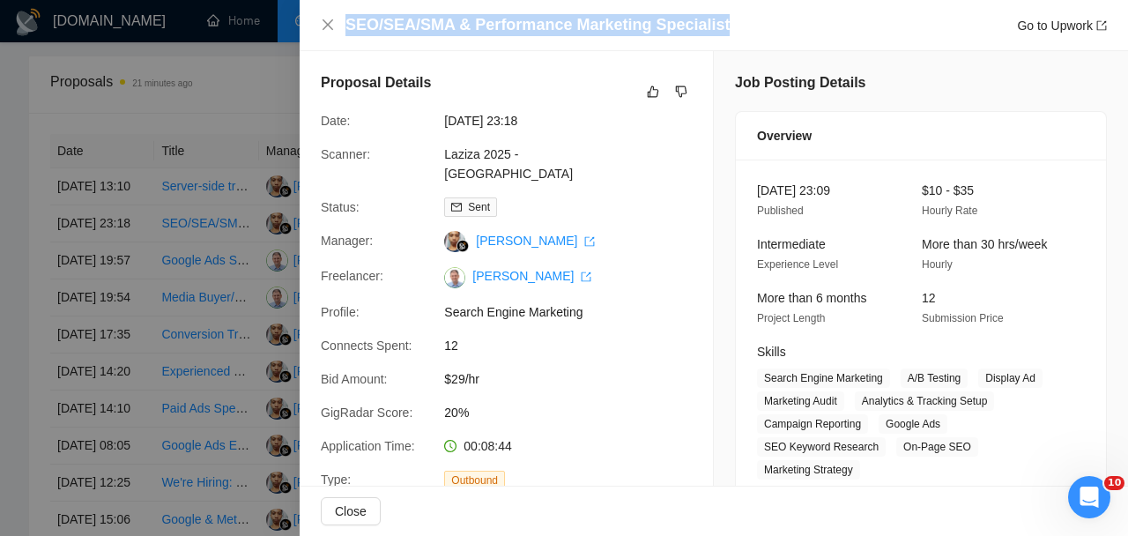 The image size is (1128, 536). What do you see at coordinates (450, 446) in the screenshot?
I see `span: clock-circle` at bounding box center [450, 446].